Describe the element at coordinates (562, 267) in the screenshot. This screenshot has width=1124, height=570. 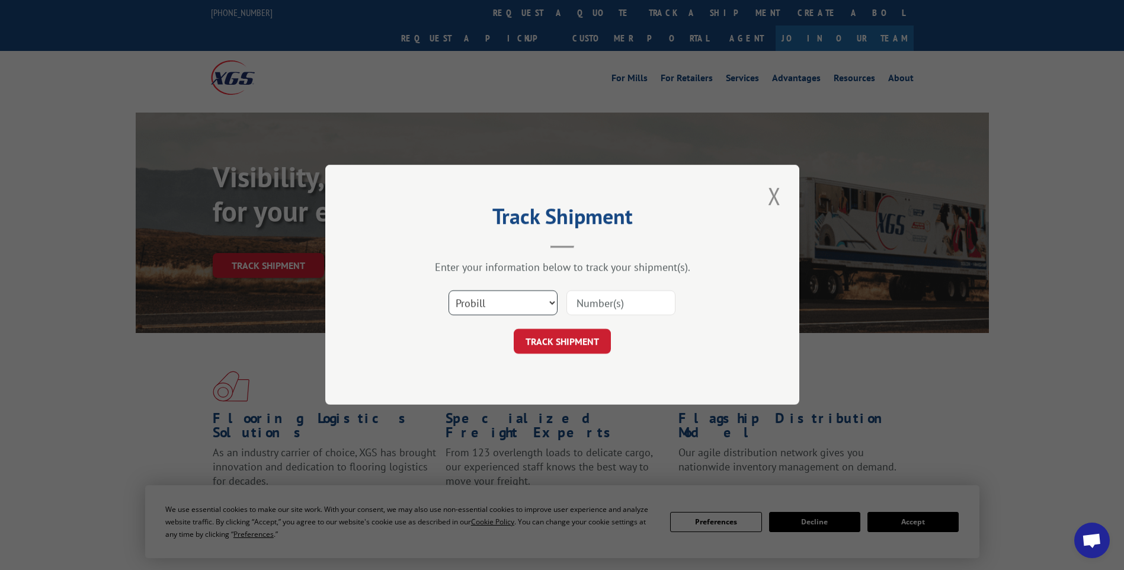
I see `div: Enter your information below to track your shipment(s).` at that location.